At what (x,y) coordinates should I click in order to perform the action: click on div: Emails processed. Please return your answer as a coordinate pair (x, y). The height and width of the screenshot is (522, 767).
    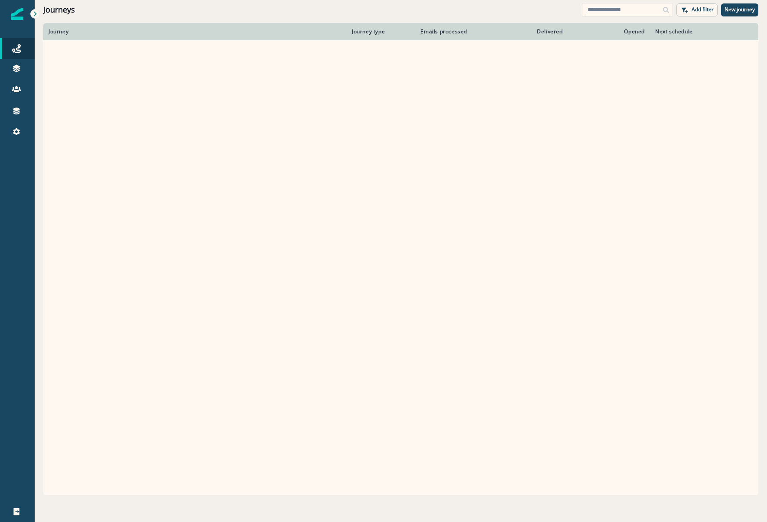
    Looking at the image, I should click on (442, 32).